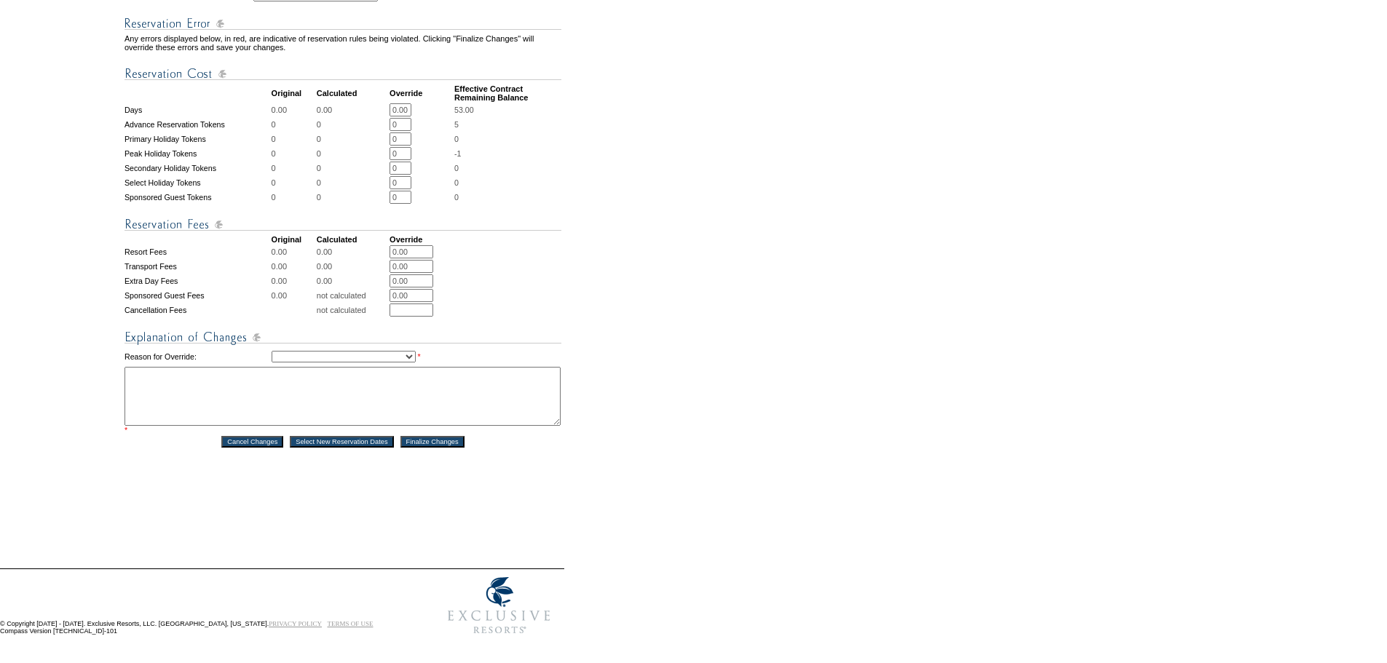  Describe the element at coordinates (457, 154) in the screenshot. I see `span: -1` at that location.